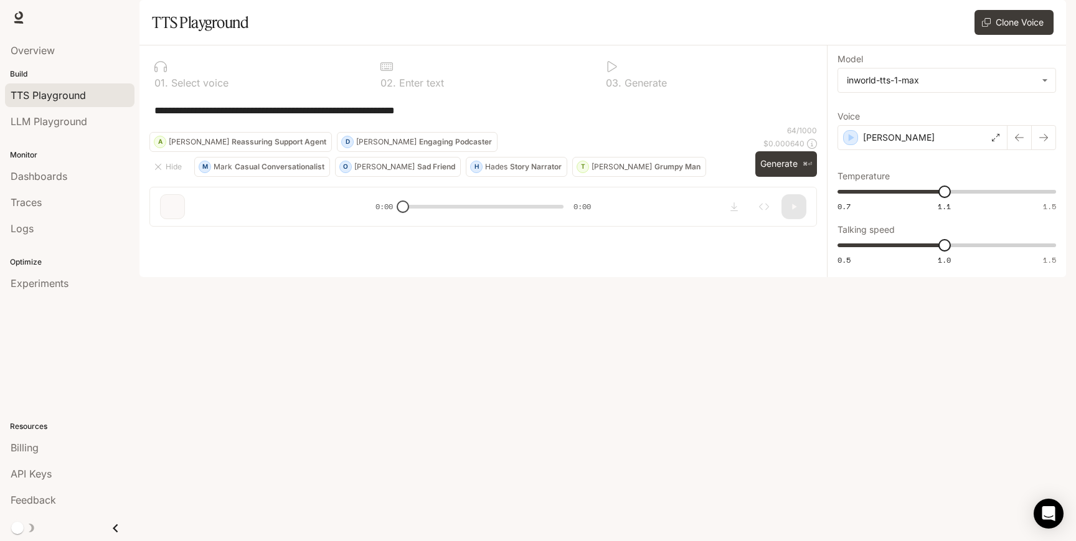 The height and width of the screenshot is (541, 1076). Describe the element at coordinates (1048, 514) in the screenshot. I see `div: Open Intercom Messenger` at that location.